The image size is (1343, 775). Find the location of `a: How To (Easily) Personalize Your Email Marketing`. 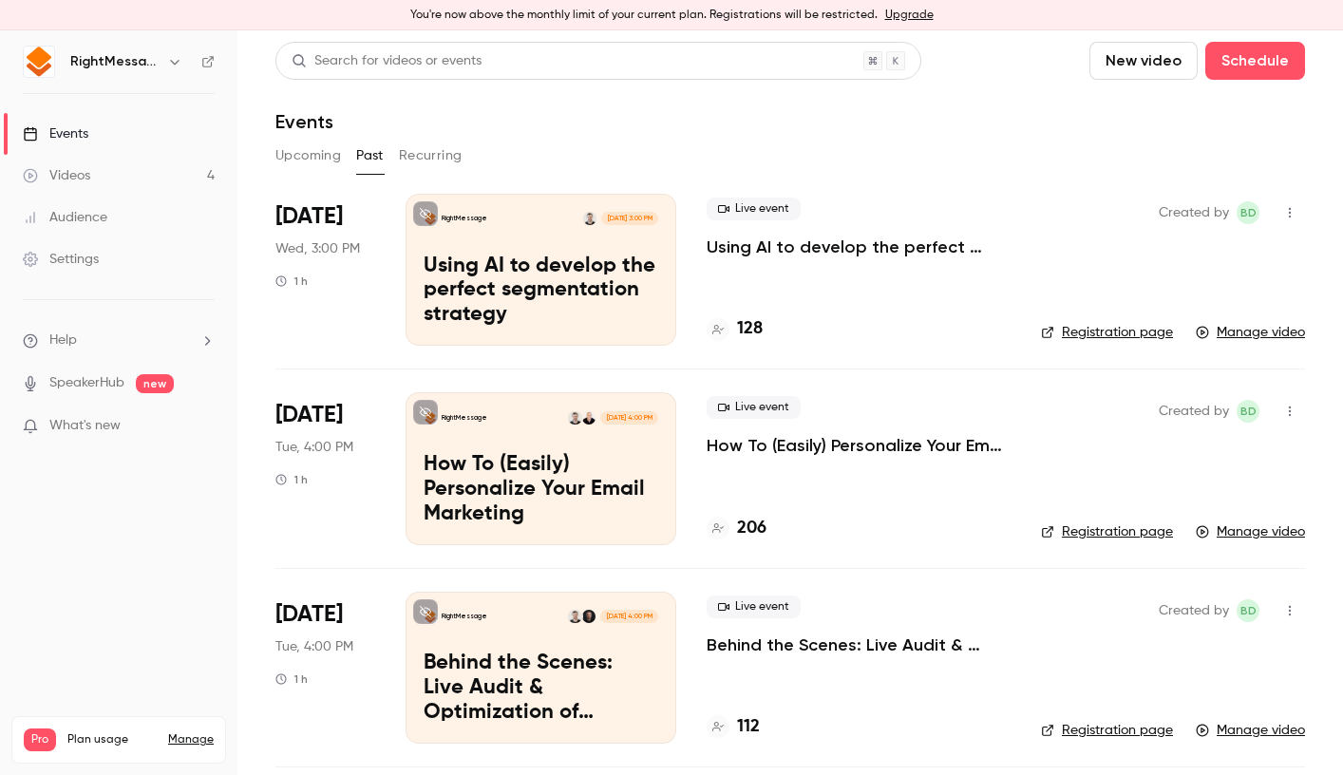

a: How To (Easily) Personalize Your Email Marketing is located at coordinates (859, 445).